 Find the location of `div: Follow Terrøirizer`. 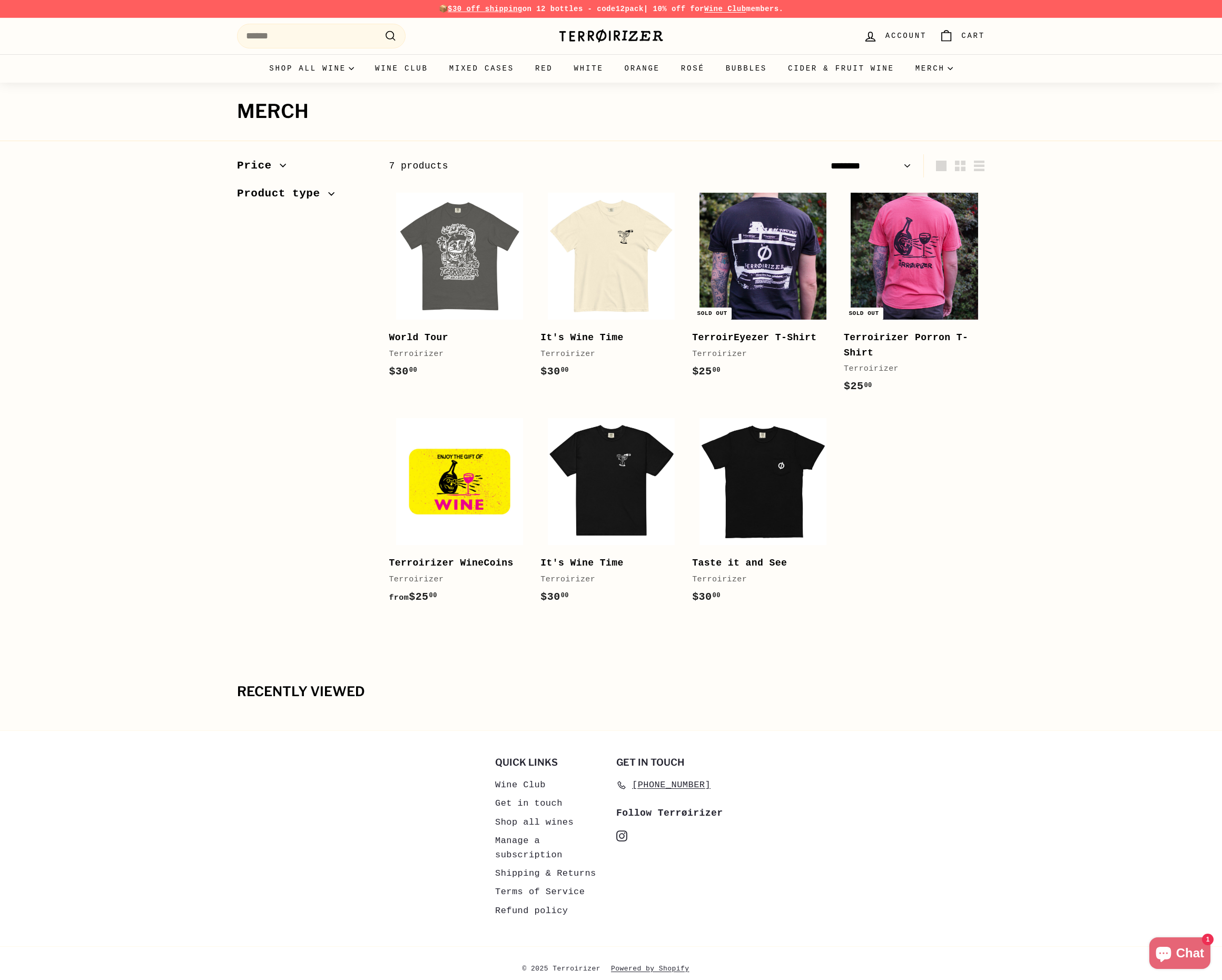

div: Follow Terrøirizer is located at coordinates (672, 813).